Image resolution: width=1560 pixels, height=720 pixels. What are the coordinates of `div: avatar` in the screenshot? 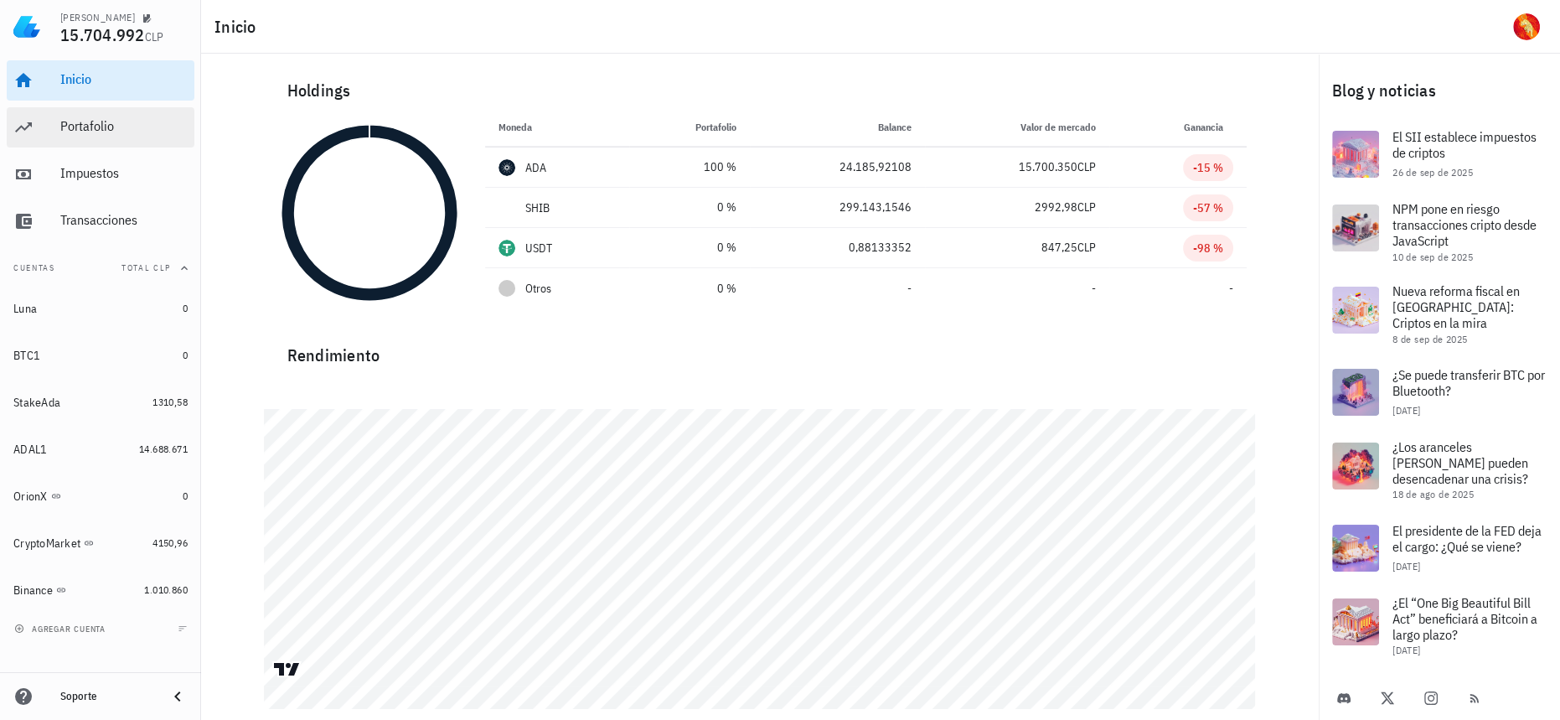 It's located at (1526, 27).